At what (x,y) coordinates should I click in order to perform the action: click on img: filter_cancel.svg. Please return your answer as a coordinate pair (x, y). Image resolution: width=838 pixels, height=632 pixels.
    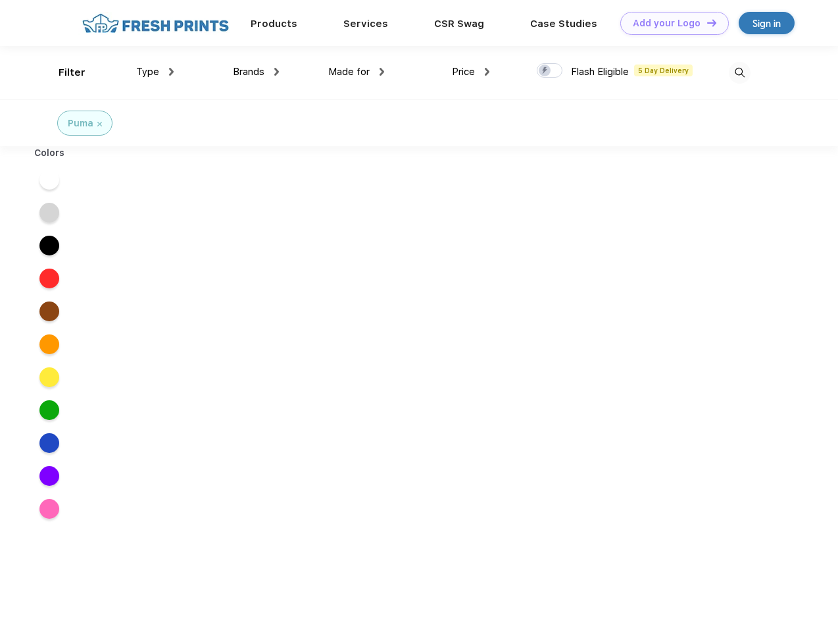
    Looking at the image, I should click on (99, 124).